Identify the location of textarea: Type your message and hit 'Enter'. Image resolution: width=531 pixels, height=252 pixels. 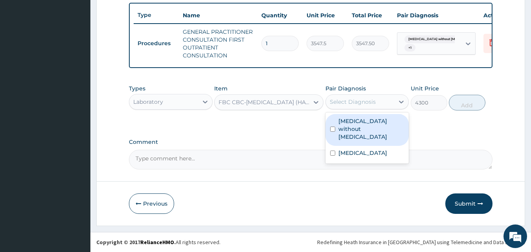
(77, 182).